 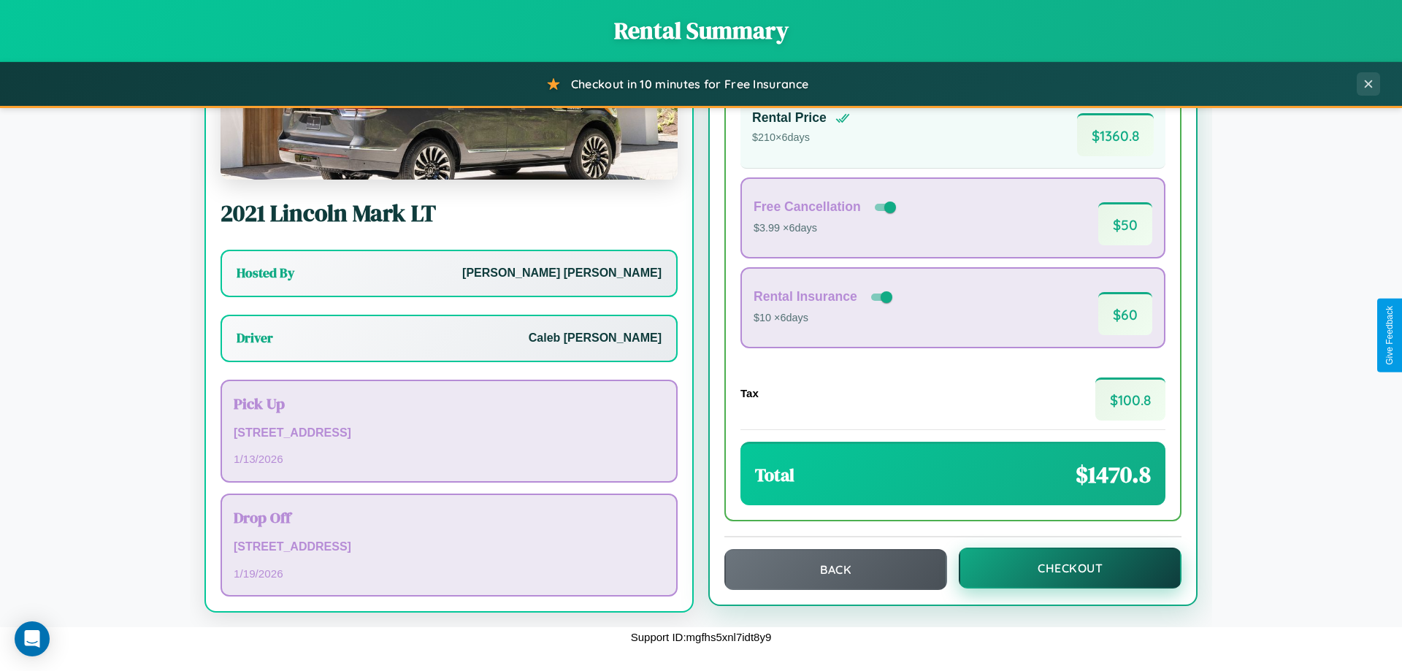 What do you see at coordinates (790, 118) in the screenshot?
I see `h4: Rental Price` at bounding box center [790, 118].